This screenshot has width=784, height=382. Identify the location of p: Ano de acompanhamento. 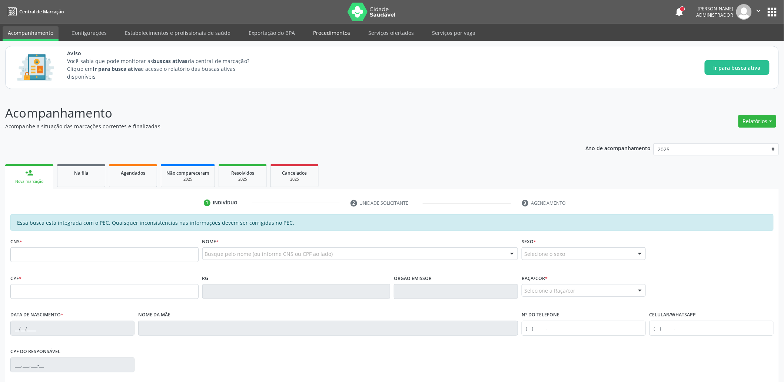
(618, 147).